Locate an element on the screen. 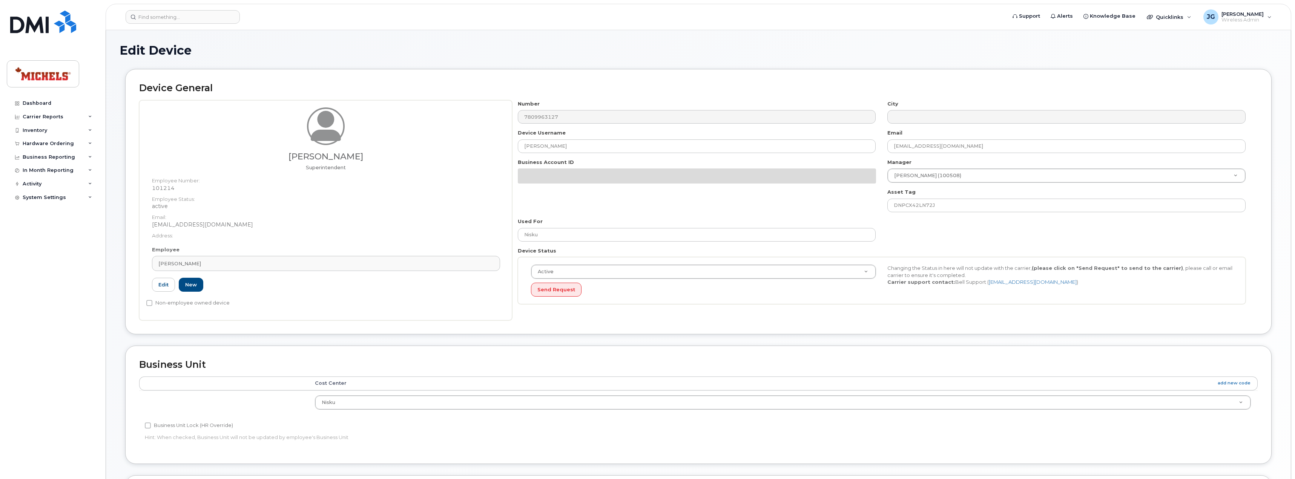 The width and height of the screenshot is (1295, 479). label: Email is located at coordinates (895, 133).